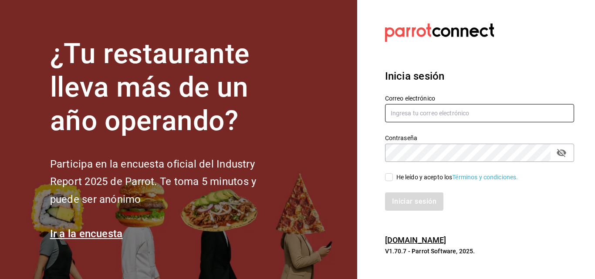 The width and height of the screenshot is (595, 279). I want to click on a: Ir a la encuesta, so click(86, 234).